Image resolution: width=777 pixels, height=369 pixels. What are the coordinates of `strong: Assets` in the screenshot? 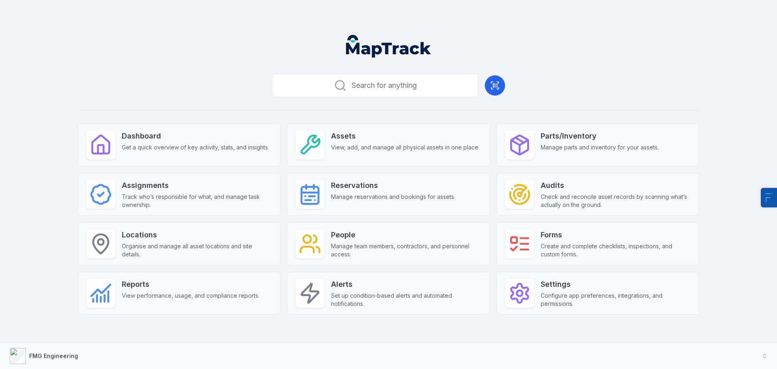 It's located at (405, 136).